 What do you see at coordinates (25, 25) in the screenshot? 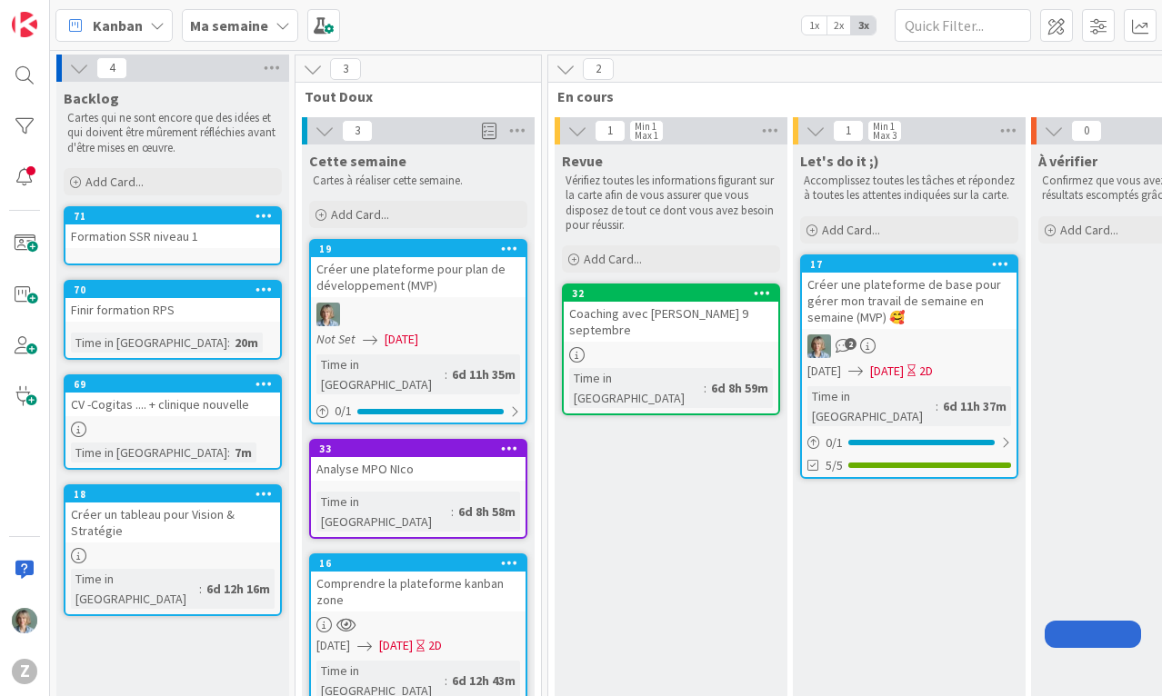
I see `img: Visit kanbanzone.com` at bounding box center [25, 25].